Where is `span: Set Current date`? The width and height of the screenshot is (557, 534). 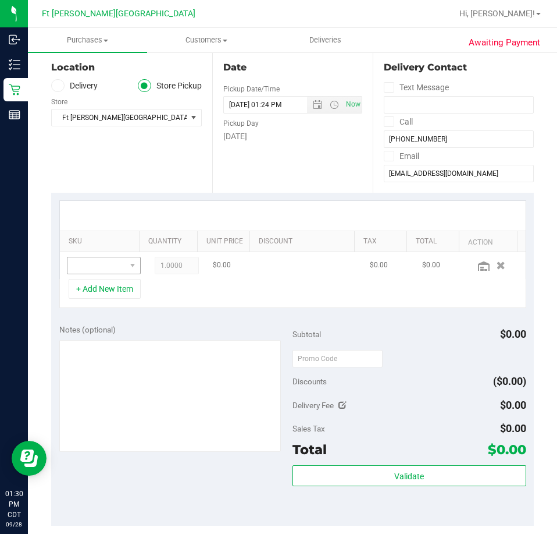
span: Set Current date is located at coordinates (353, 104).